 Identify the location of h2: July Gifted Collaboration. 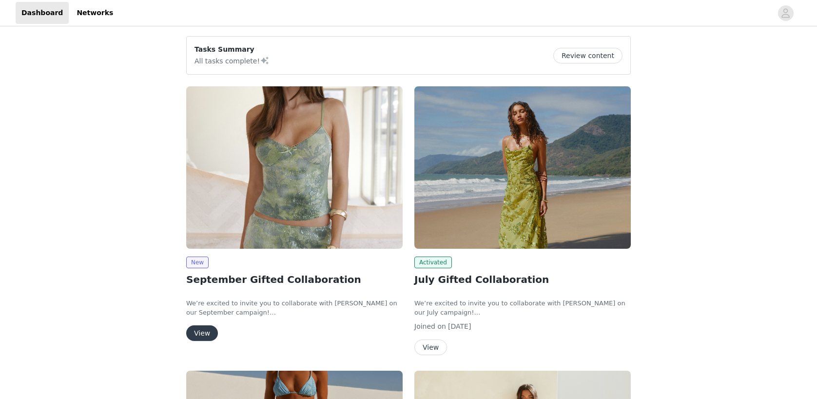
(523, 279).